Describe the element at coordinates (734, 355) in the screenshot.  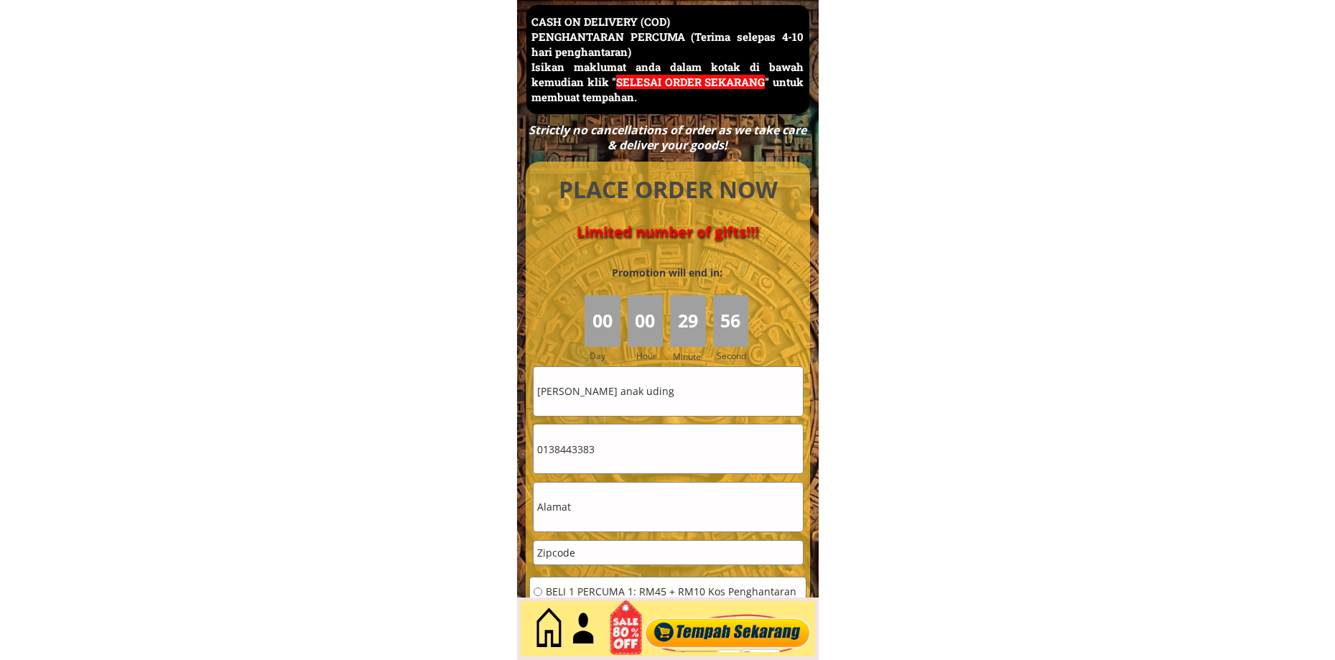
I see `h3: Second` at that location.